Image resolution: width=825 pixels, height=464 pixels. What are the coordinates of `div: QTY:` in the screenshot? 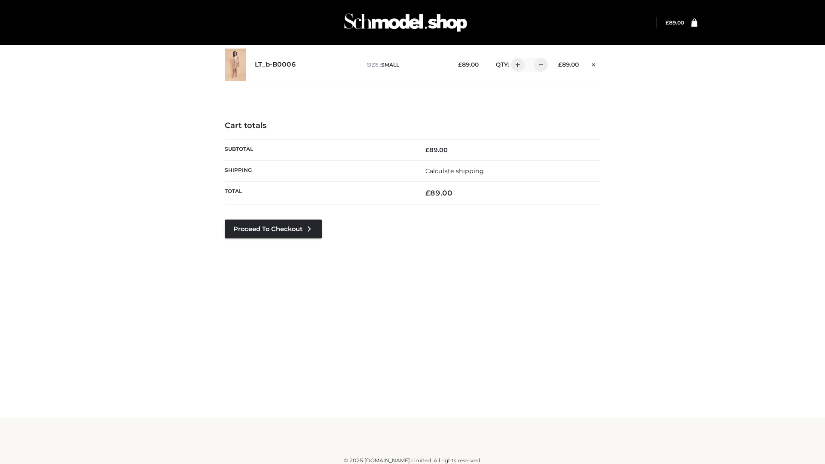 It's located at (516, 65).